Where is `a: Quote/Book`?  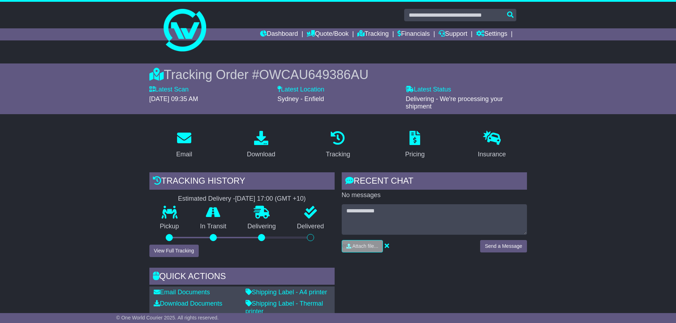 a: Quote/Book is located at coordinates (327, 34).